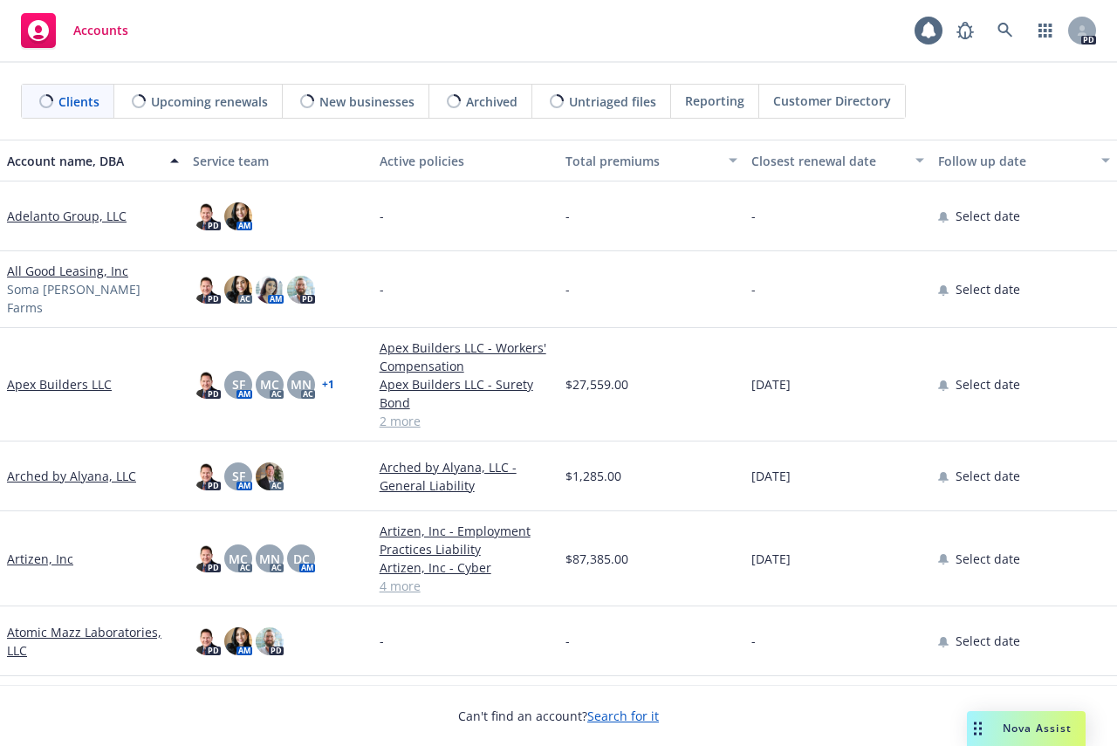 The image size is (1117, 746). Describe the element at coordinates (209, 101) in the screenshot. I see `span: Upcoming renewals` at that location.